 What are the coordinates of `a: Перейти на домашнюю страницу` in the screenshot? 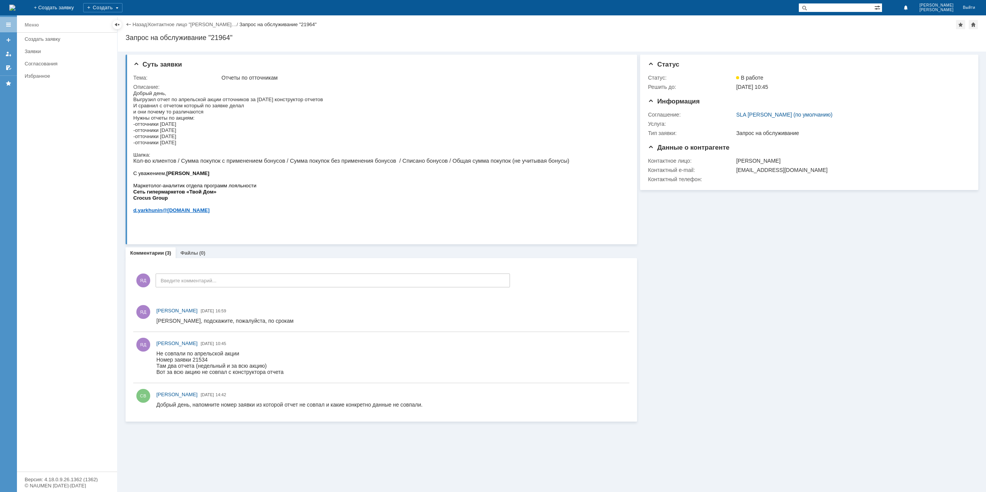 It's located at (12, 8).